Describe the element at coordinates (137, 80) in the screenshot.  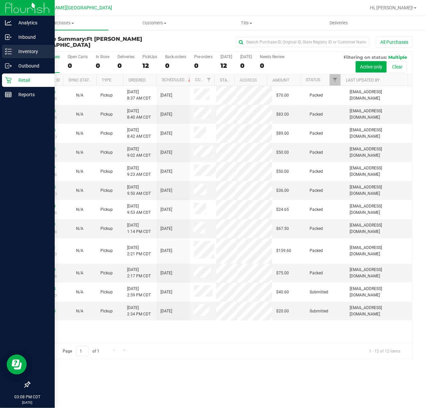
I see `a: Ordered` at that location.